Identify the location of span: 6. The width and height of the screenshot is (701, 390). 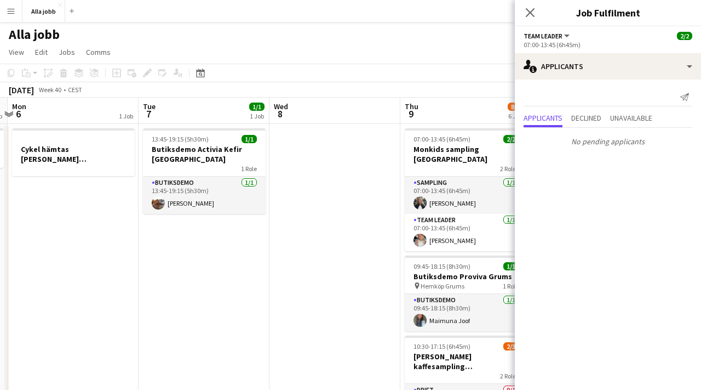
(18, 113).